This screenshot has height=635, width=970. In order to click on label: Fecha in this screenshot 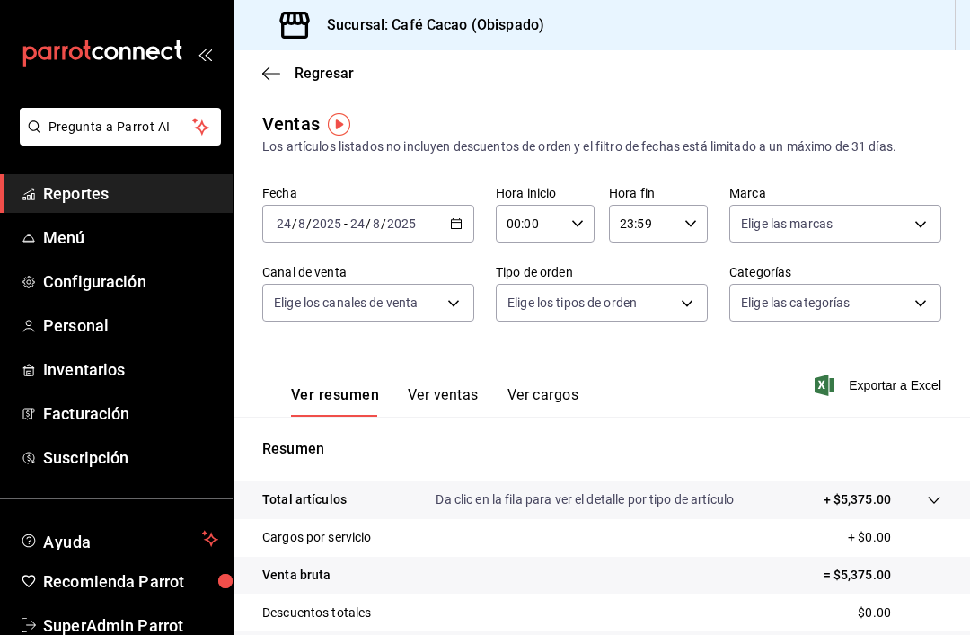, I will do `click(368, 193)`.